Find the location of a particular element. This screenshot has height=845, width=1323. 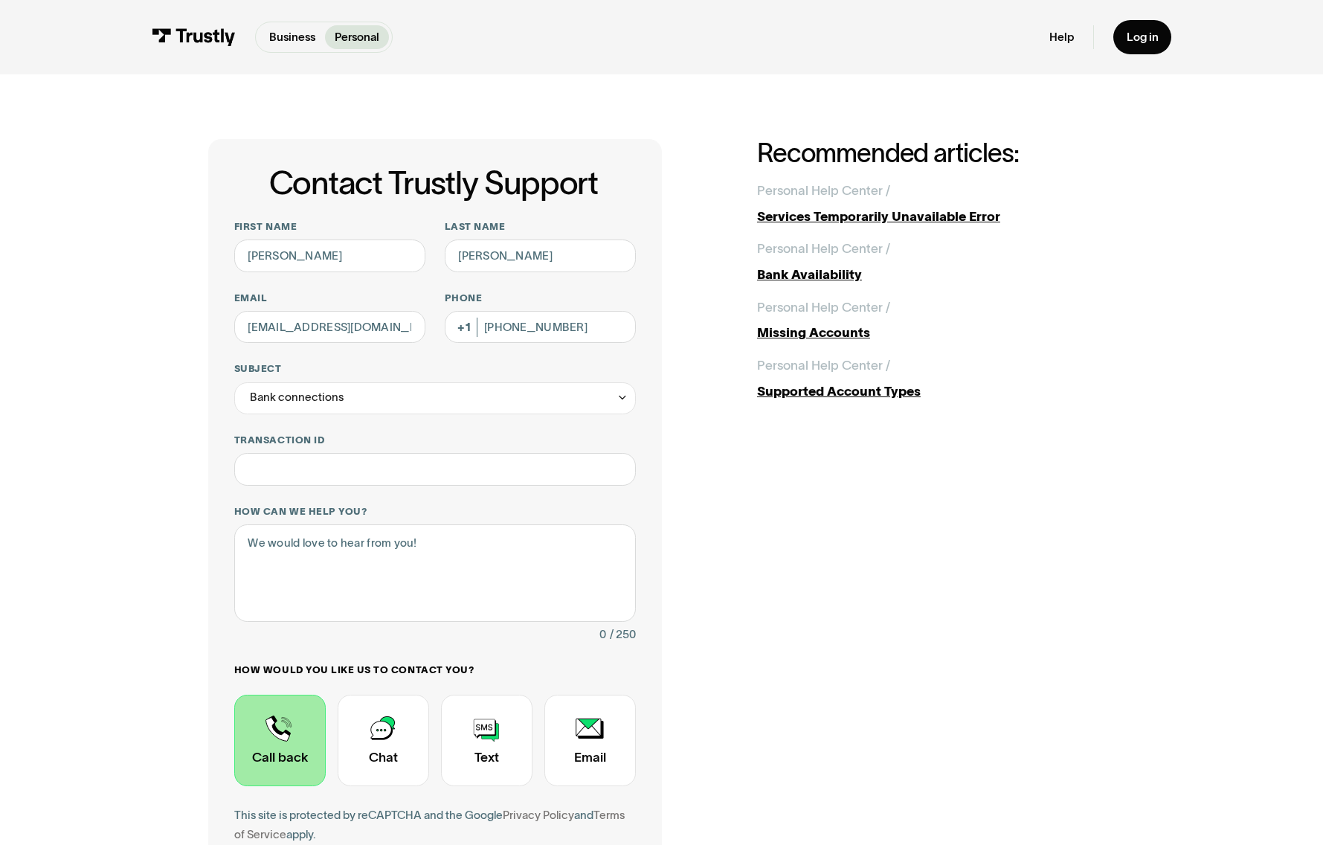

div: This site is protected by reCAPTCHA and the Google and apply. is located at coordinates (435, 825).